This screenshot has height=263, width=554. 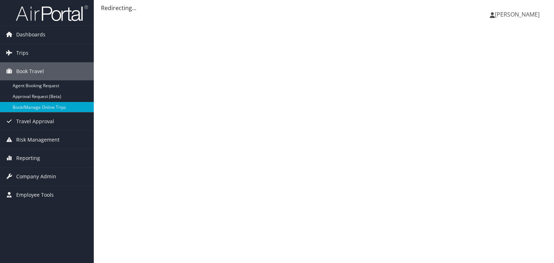 What do you see at coordinates (35, 121) in the screenshot?
I see `span: Travel Approval` at bounding box center [35, 121].